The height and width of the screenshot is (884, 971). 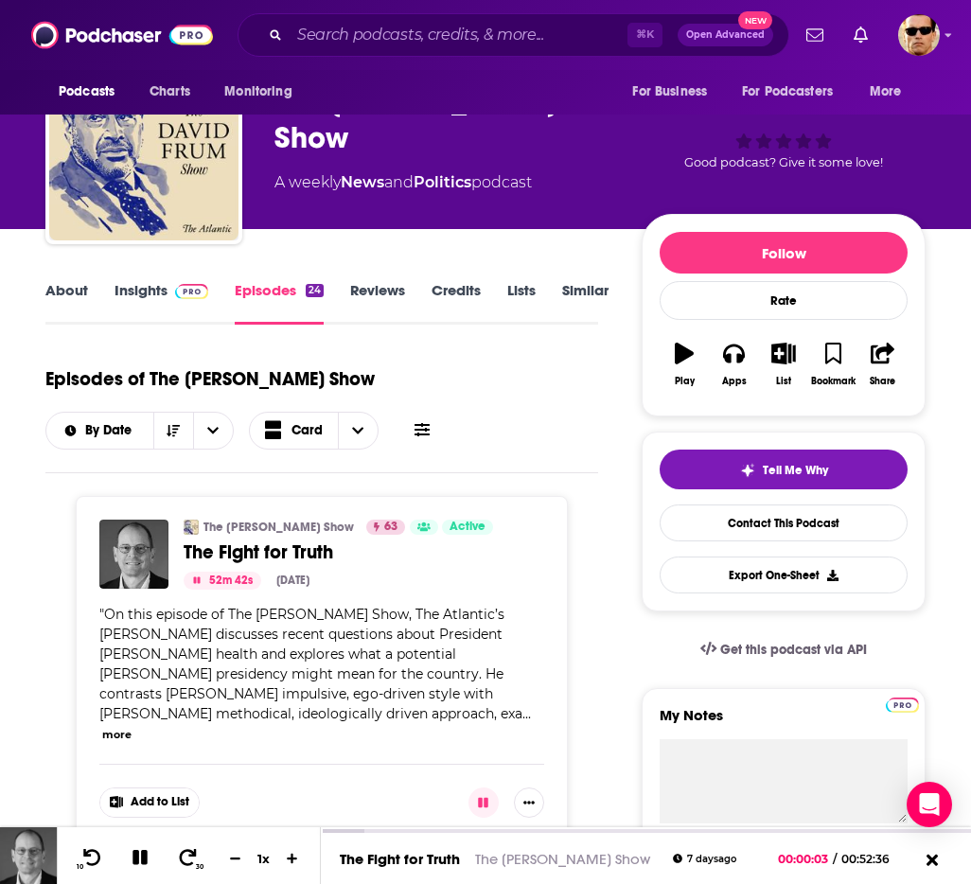 I want to click on button: Open AdvancedNew, so click(x=725, y=35).